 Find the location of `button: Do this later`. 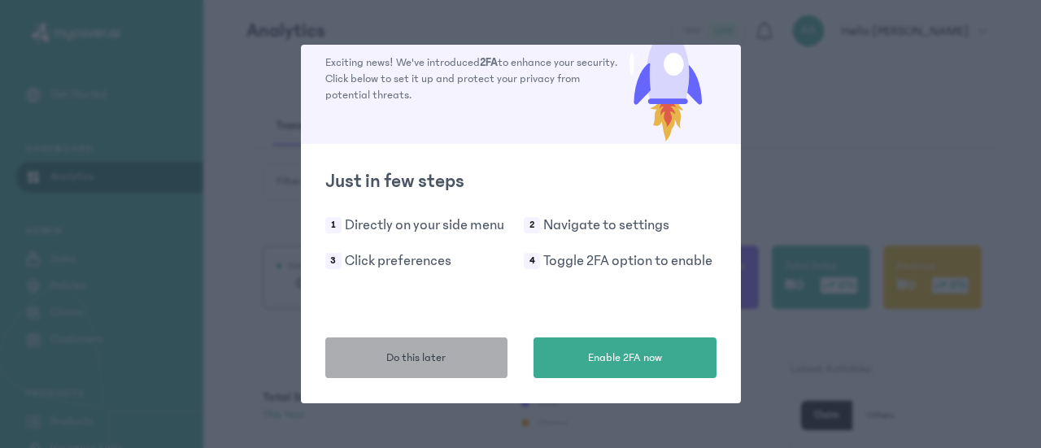

button: Do this later is located at coordinates (416, 358).